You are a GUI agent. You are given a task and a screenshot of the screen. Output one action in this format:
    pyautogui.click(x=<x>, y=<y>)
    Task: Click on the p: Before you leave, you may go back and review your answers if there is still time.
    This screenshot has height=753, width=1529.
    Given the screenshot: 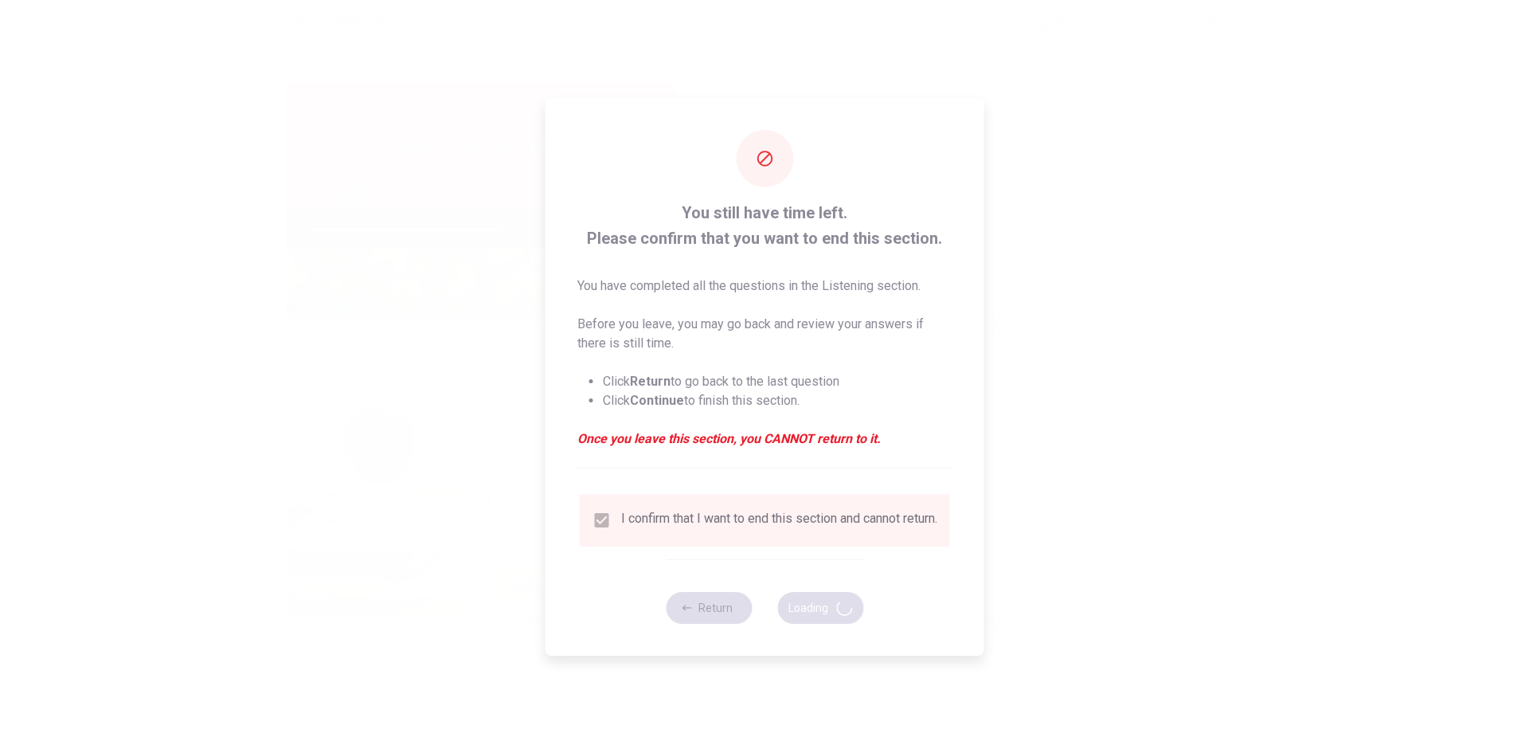 What is the action you would take?
    pyautogui.click(x=765, y=334)
    